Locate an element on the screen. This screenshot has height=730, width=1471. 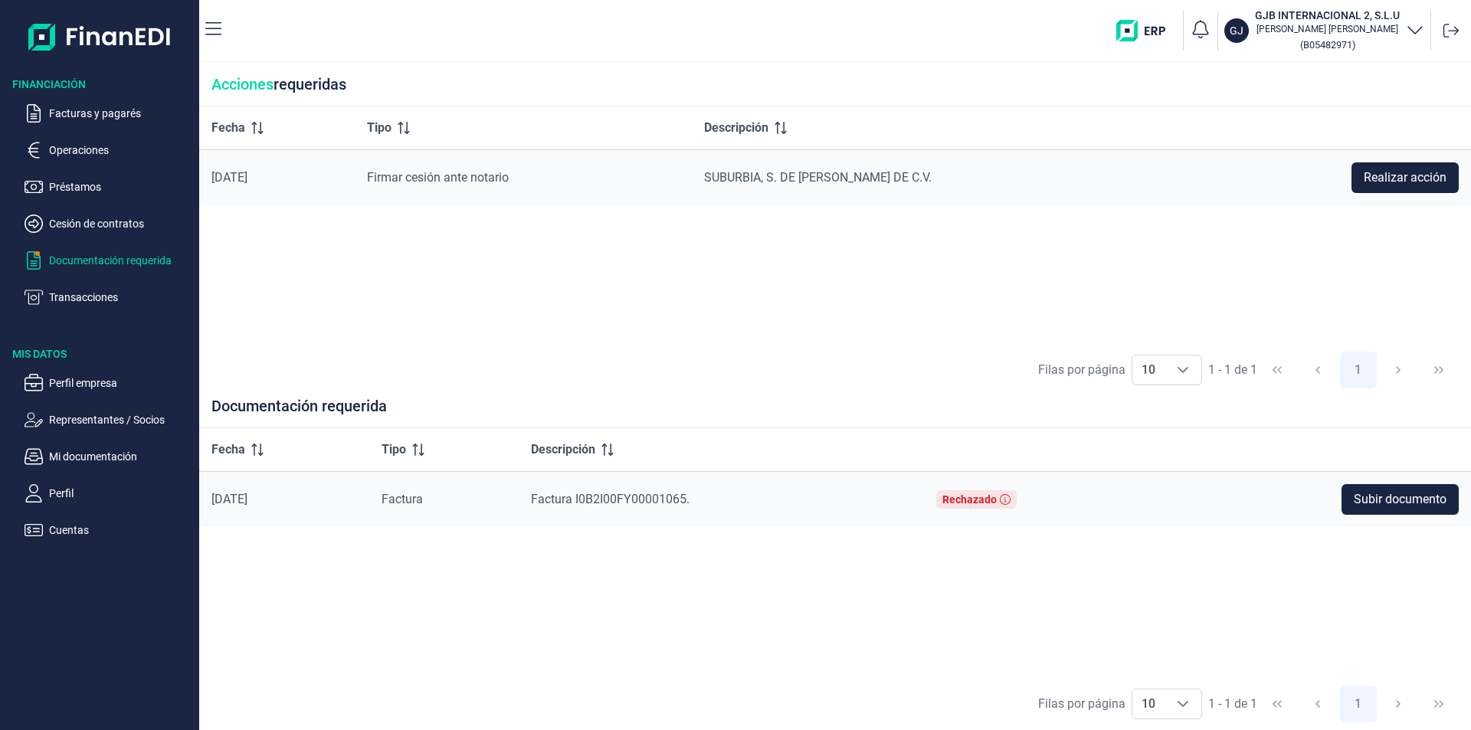
p: Préstamos is located at coordinates (121, 187).